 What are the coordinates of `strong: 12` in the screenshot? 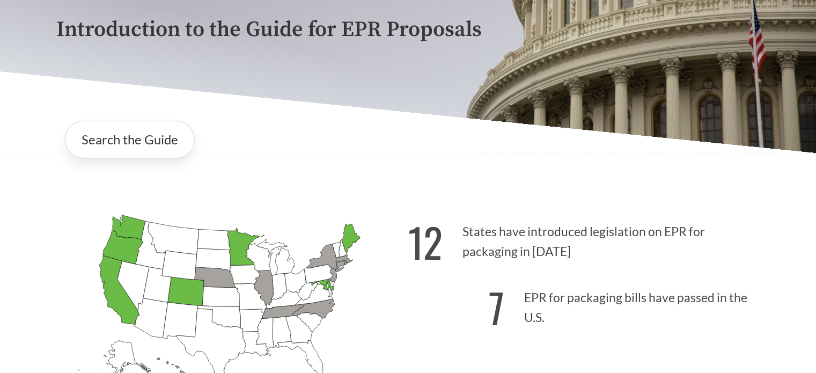 It's located at (425, 241).